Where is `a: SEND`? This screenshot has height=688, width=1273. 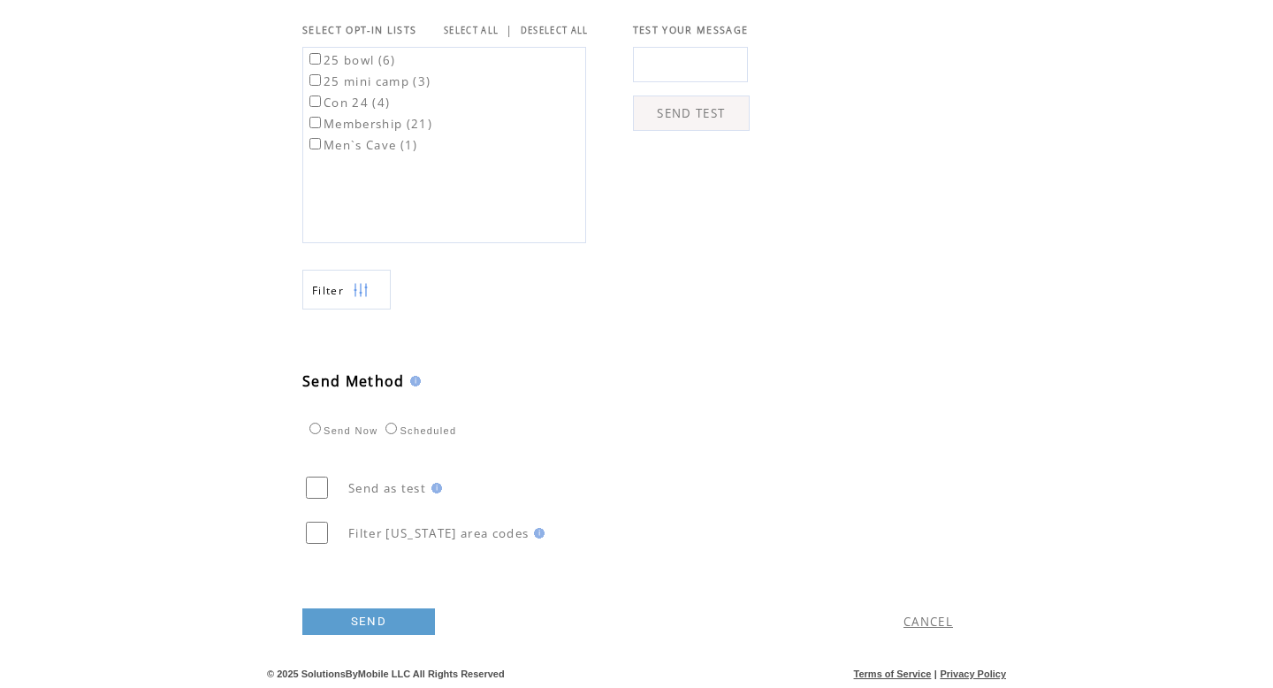
a: SEND is located at coordinates (369, 621).